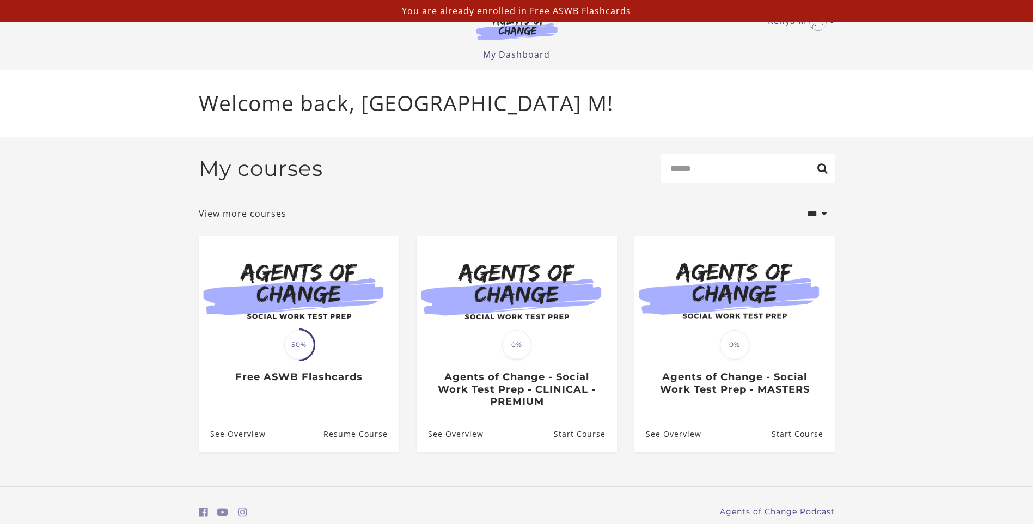 This screenshot has height=524, width=1033. I want to click on a: Agents of Change - Social Work Test Prep - MASTERS: See Overview, so click(668, 434).